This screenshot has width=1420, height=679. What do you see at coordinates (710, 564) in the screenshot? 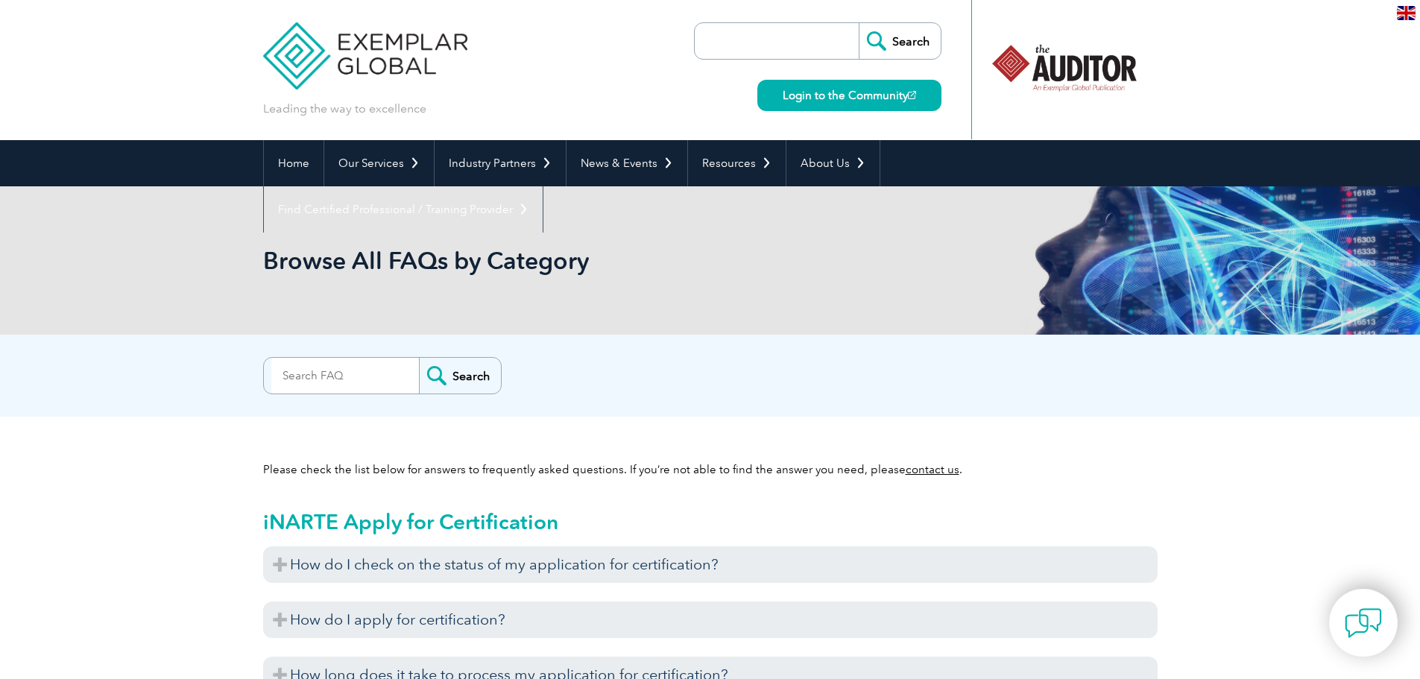
I see `h3: How do I check on the status of my application for certification?` at bounding box center [710, 564].